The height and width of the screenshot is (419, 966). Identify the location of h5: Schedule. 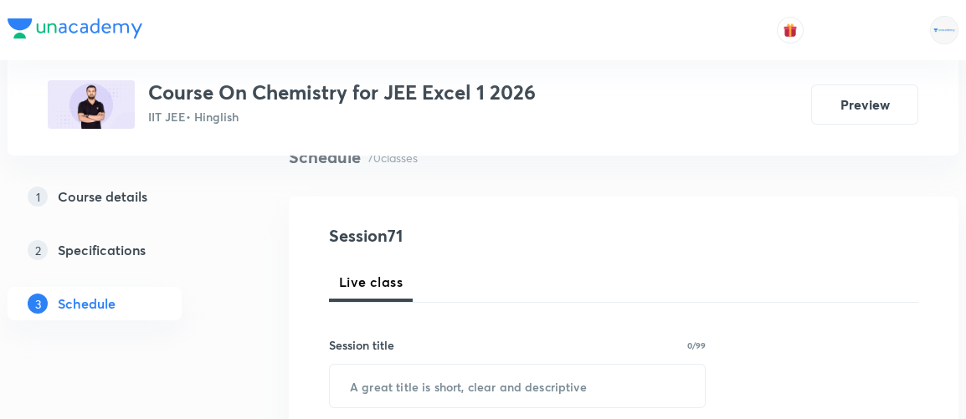
(86, 304).